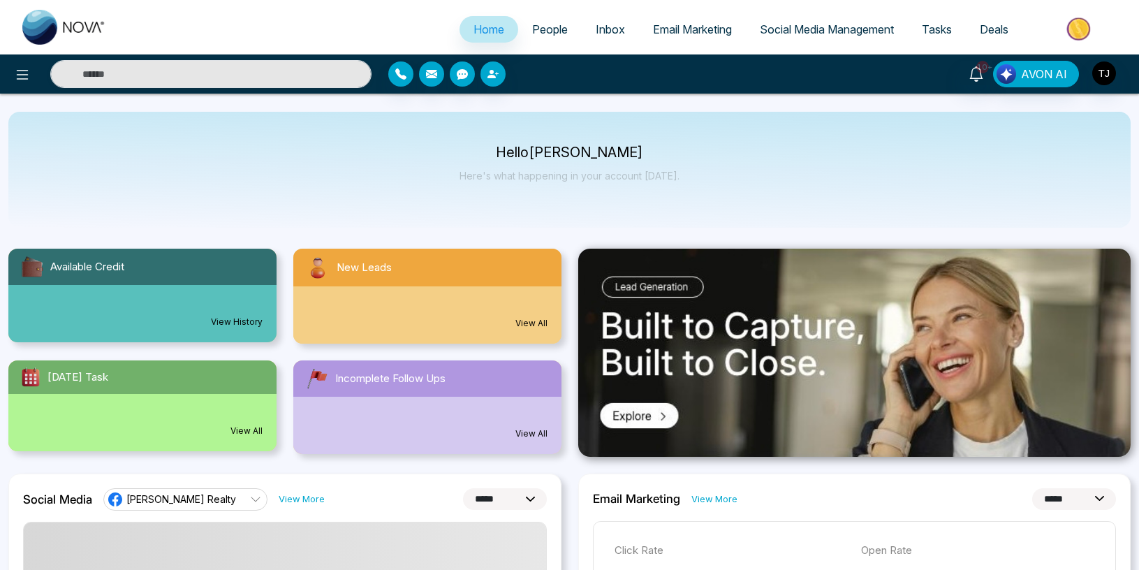 The height and width of the screenshot is (570, 1139). I want to click on a: Home, so click(489, 29).